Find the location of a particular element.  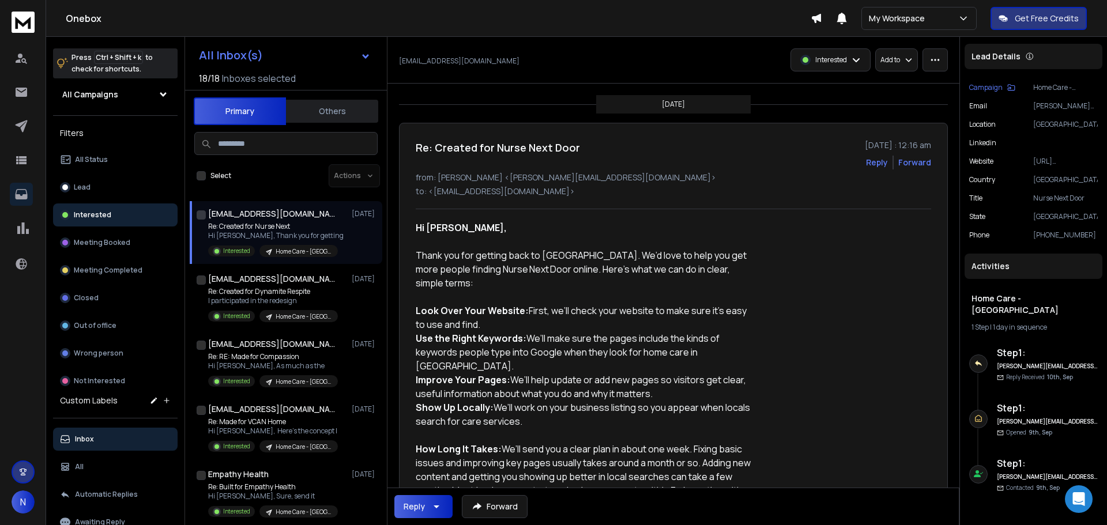

img: logo is located at coordinates (23, 22).